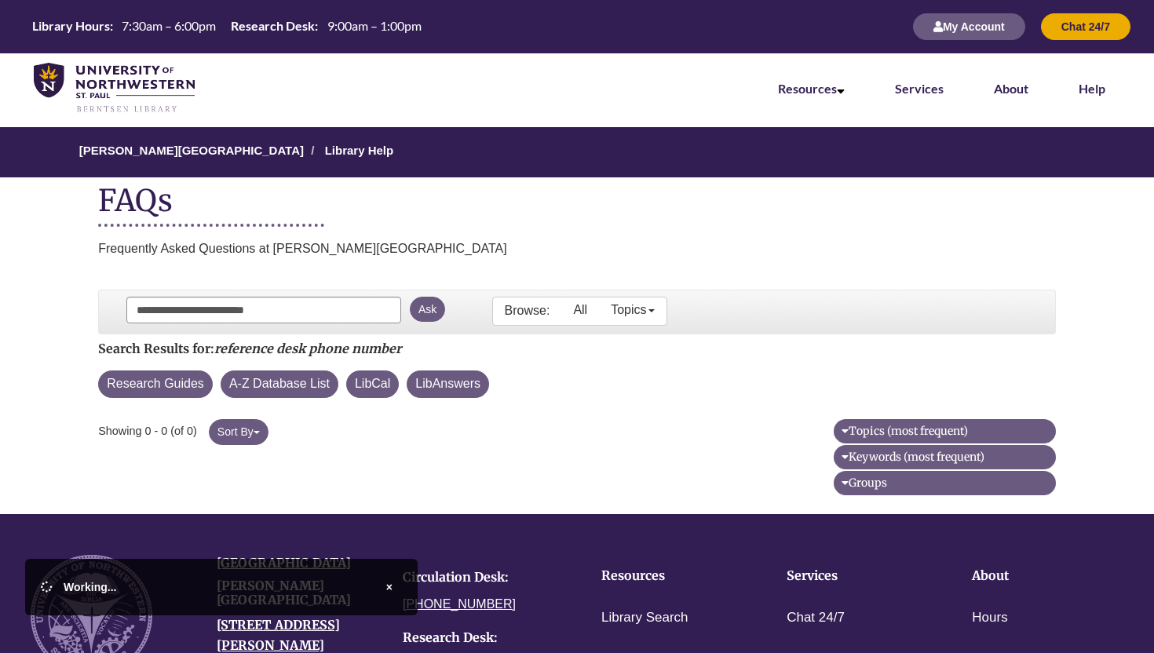 The image size is (1154, 653). Describe the element at coordinates (90, 587) in the screenshot. I see `span: Working...` at that location.